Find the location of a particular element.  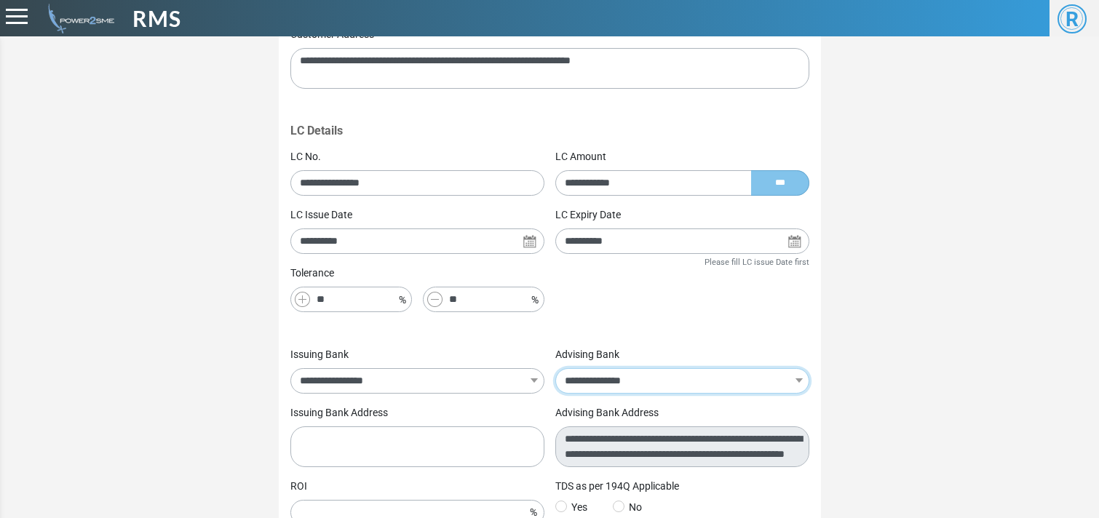

label: Tolerance is located at coordinates (312, 273).